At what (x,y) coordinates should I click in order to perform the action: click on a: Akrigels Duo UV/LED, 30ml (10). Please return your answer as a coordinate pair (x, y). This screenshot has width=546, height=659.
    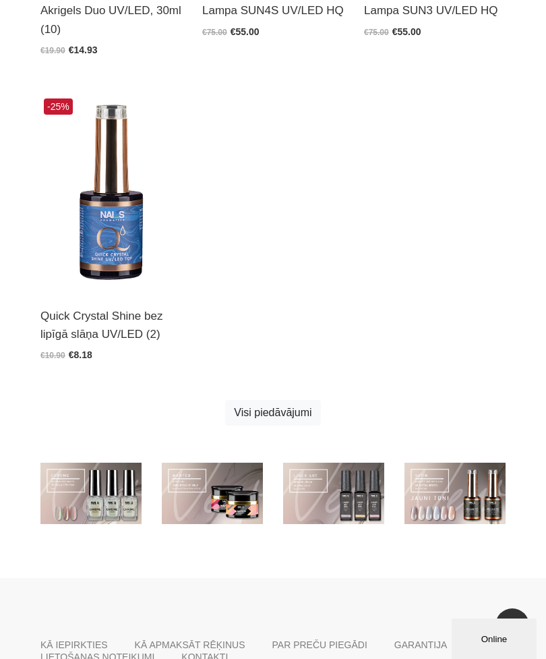
    Looking at the image, I should click on (111, 20).